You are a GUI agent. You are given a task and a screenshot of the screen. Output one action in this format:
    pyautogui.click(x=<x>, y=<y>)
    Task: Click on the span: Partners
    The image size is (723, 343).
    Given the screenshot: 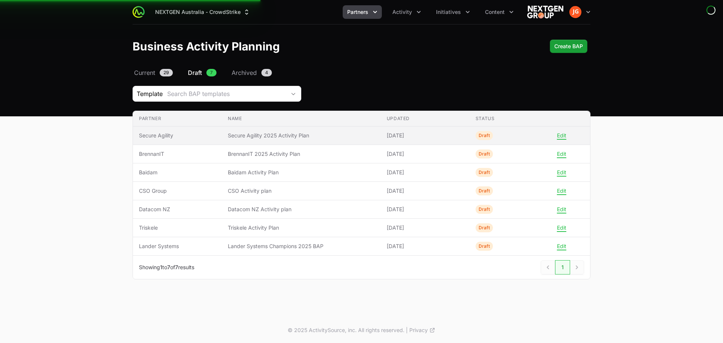 What is the action you would take?
    pyautogui.click(x=358, y=12)
    